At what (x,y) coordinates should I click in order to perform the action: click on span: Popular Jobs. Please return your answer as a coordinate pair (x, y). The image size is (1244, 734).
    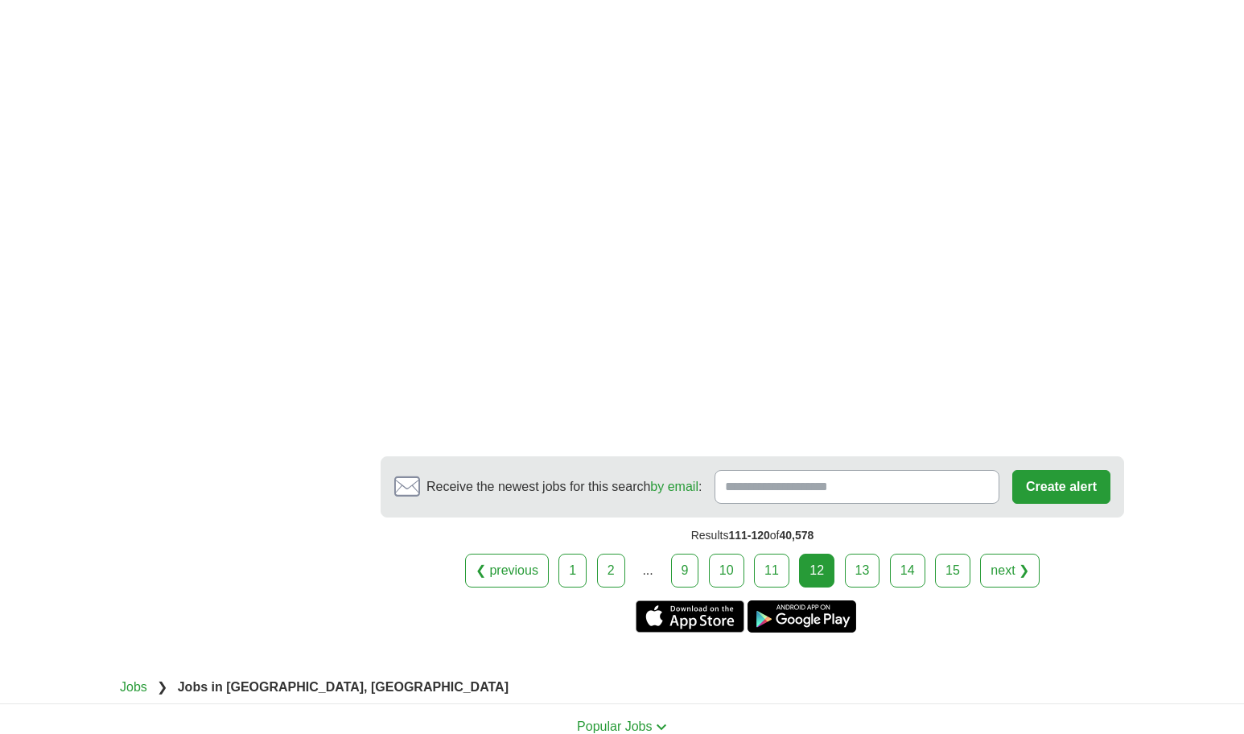
    Looking at the image, I should click on (614, 726).